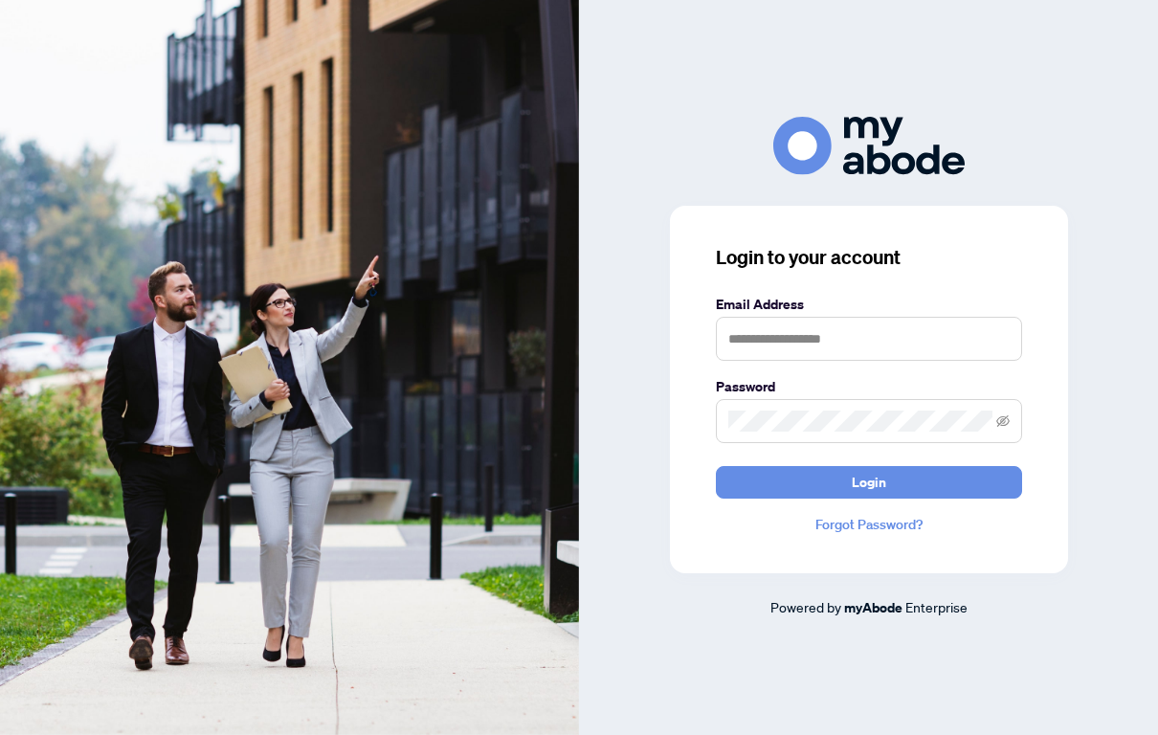  I want to click on a: Forgot Password?, so click(869, 524).